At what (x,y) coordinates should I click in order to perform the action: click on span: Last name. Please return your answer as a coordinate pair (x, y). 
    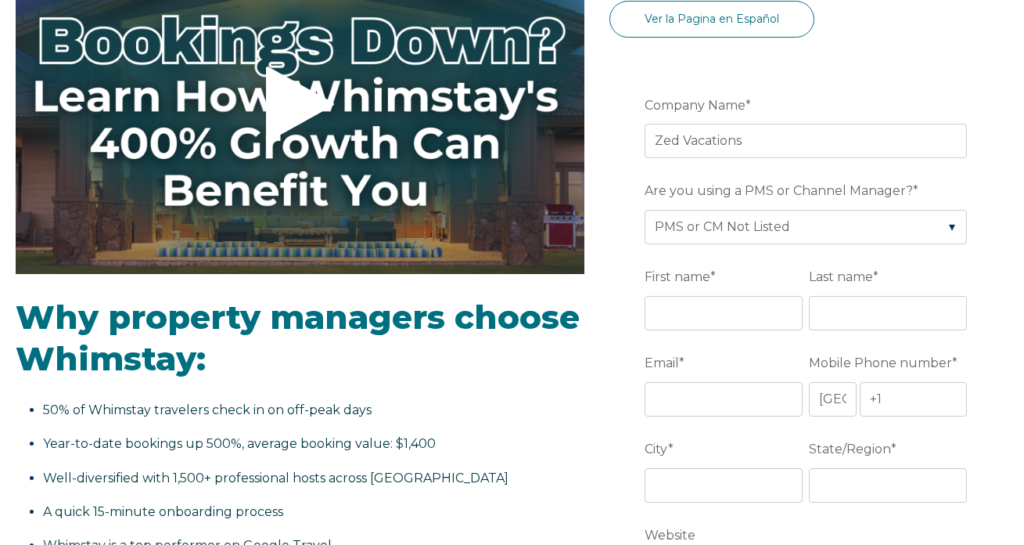
    Looking at the image, I should click on (841, 276).